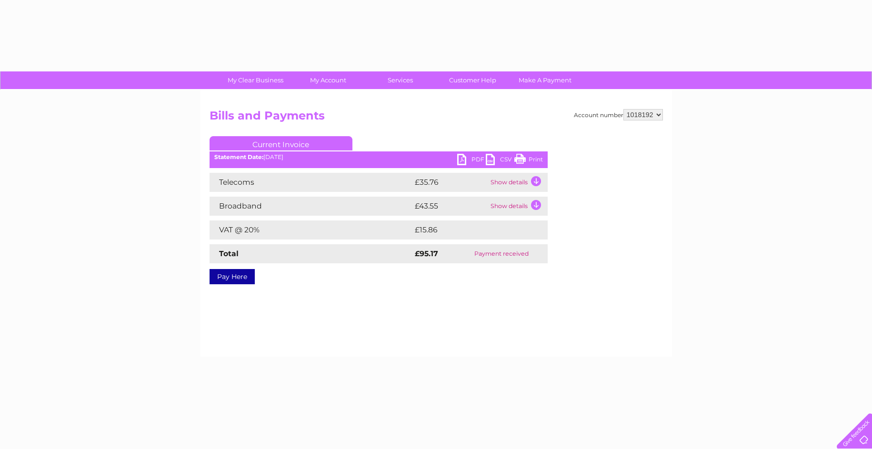 The image size is (872, 449). What do you see at coordinates (232, 277) in the screenshot?
I see `a: Pay Here` at bounding box center [232, 277].